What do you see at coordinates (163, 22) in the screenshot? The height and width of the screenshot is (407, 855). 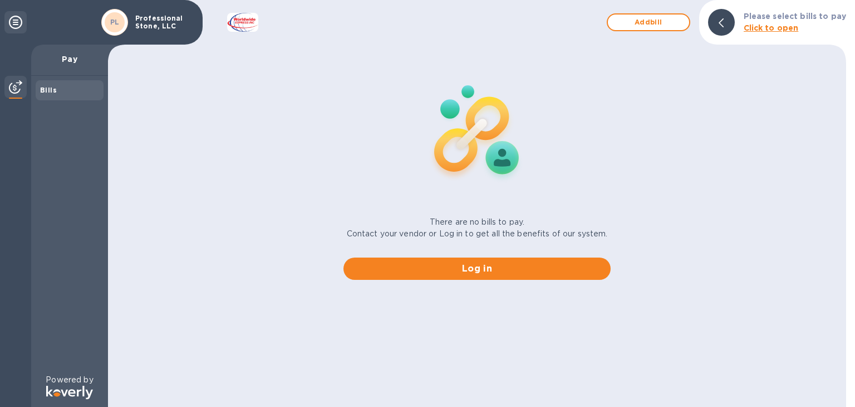 I see `p: Professional Stone, LLC` at bounding box center [163, 22].